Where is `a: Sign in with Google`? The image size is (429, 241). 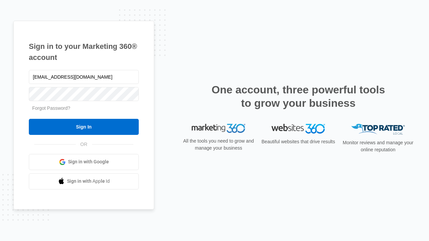
a: Sign in with Google is located at coordinates (84, 162).